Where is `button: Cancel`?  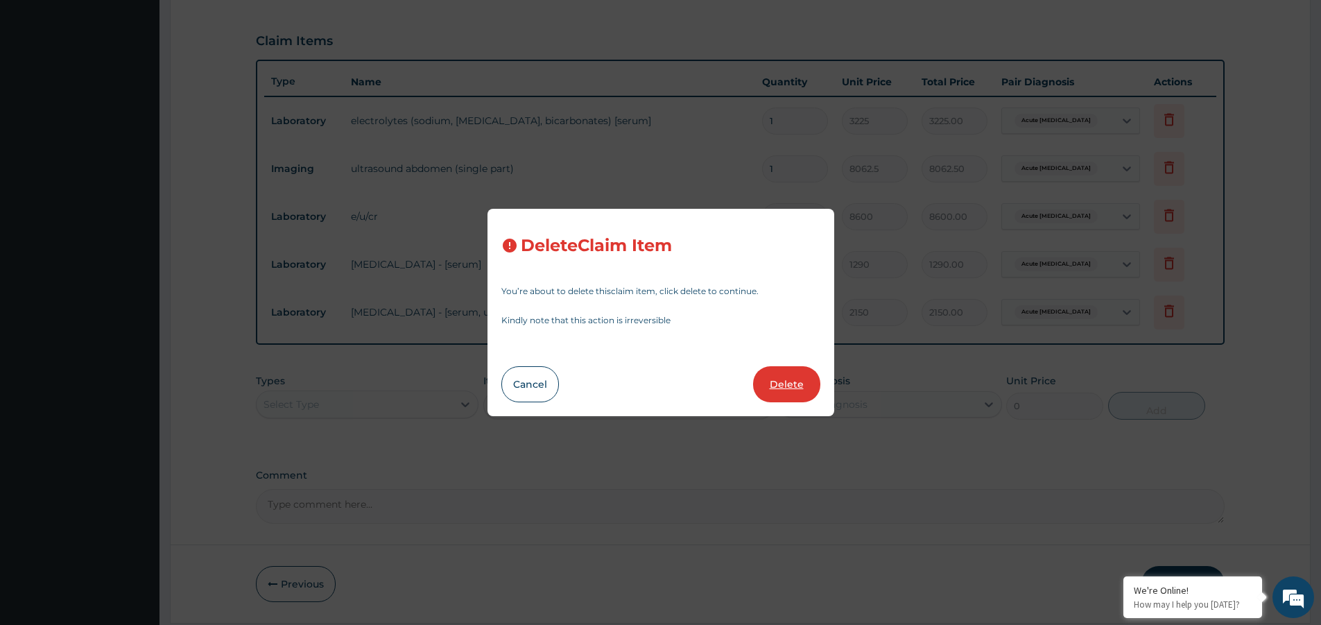
button: Cancel is located at coordinates (530, 384).